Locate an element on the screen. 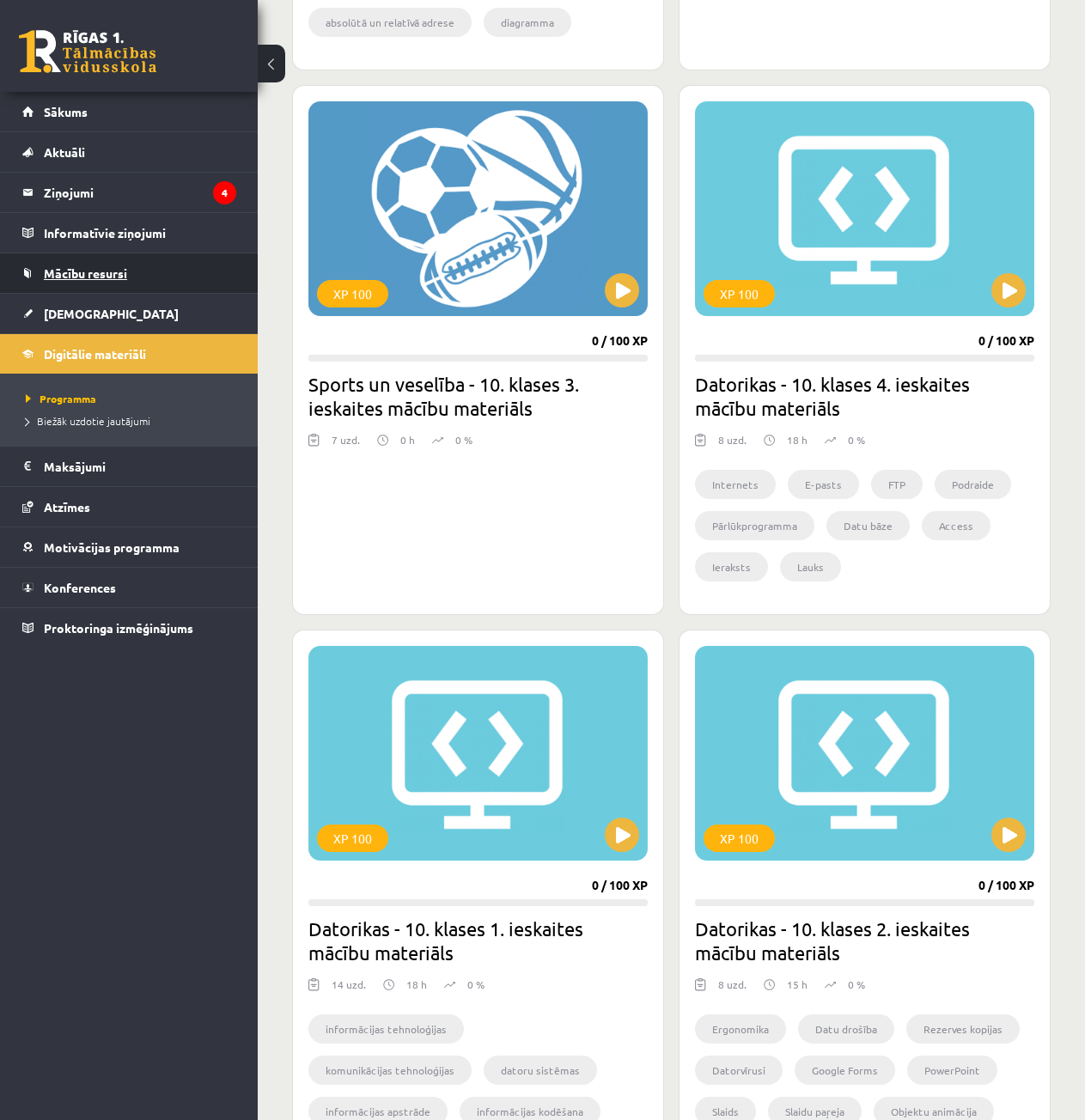 Image resolution: width=1085 pixels, height=1120 pixels. a: Aktuāli is located at coordinates (129, 152).